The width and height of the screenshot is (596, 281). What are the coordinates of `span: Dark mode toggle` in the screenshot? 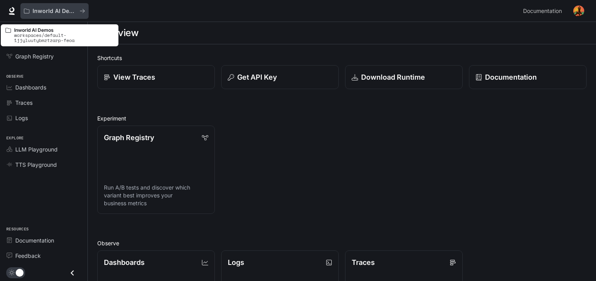 It's located at (20, 272).